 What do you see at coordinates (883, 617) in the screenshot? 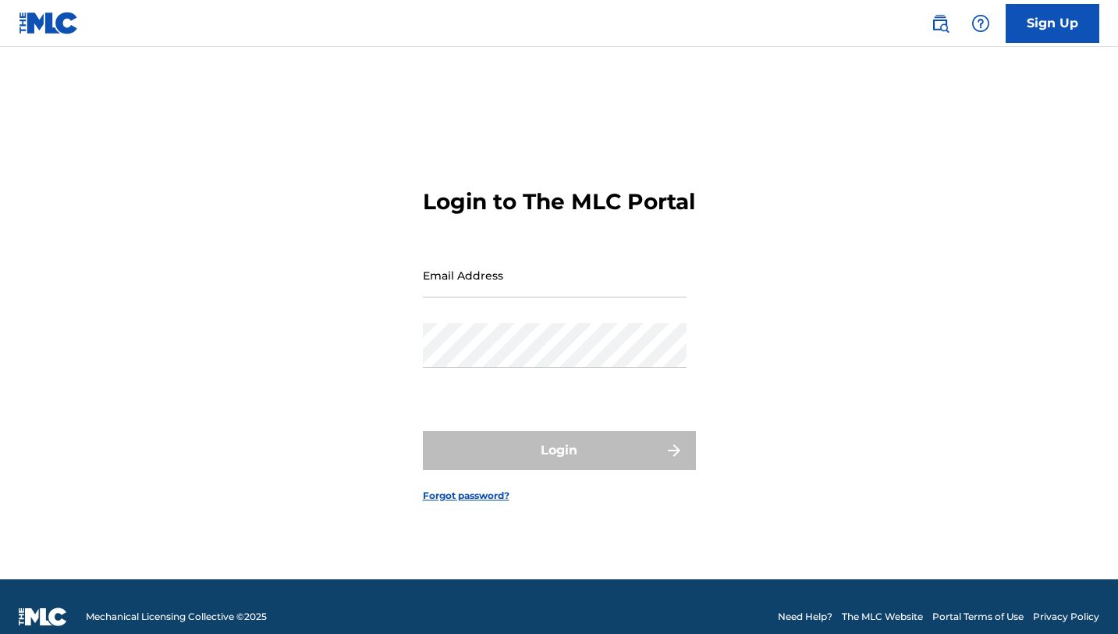
I see `a: The MLC Website` at bounding box center [883, 617].